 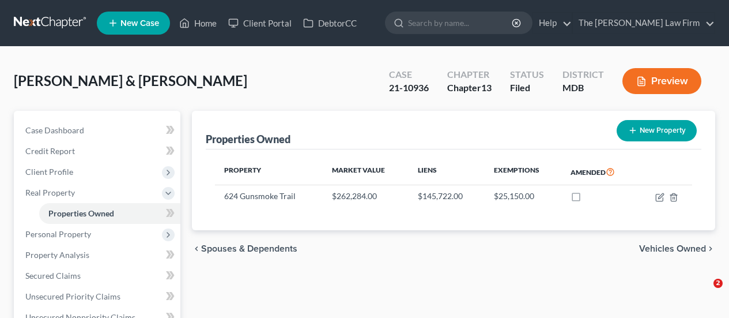 What do you see at coordinates (98, 275) in the screenshot?
I see `a: Secured Claims` at bounding box center [98, 275].